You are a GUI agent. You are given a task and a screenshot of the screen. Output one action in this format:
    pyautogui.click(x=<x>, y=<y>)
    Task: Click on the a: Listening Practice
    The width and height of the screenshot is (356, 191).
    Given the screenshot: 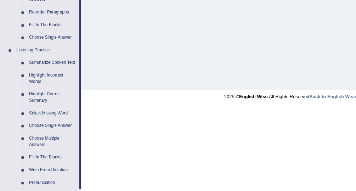 What is the action you would take?
    pyautogui.click(x=46, y=50)
    